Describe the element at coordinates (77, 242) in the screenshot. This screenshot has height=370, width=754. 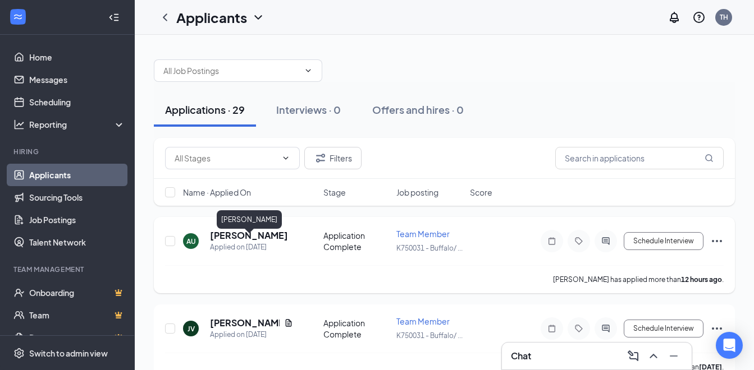
I see `a: Talent Network` at that location.